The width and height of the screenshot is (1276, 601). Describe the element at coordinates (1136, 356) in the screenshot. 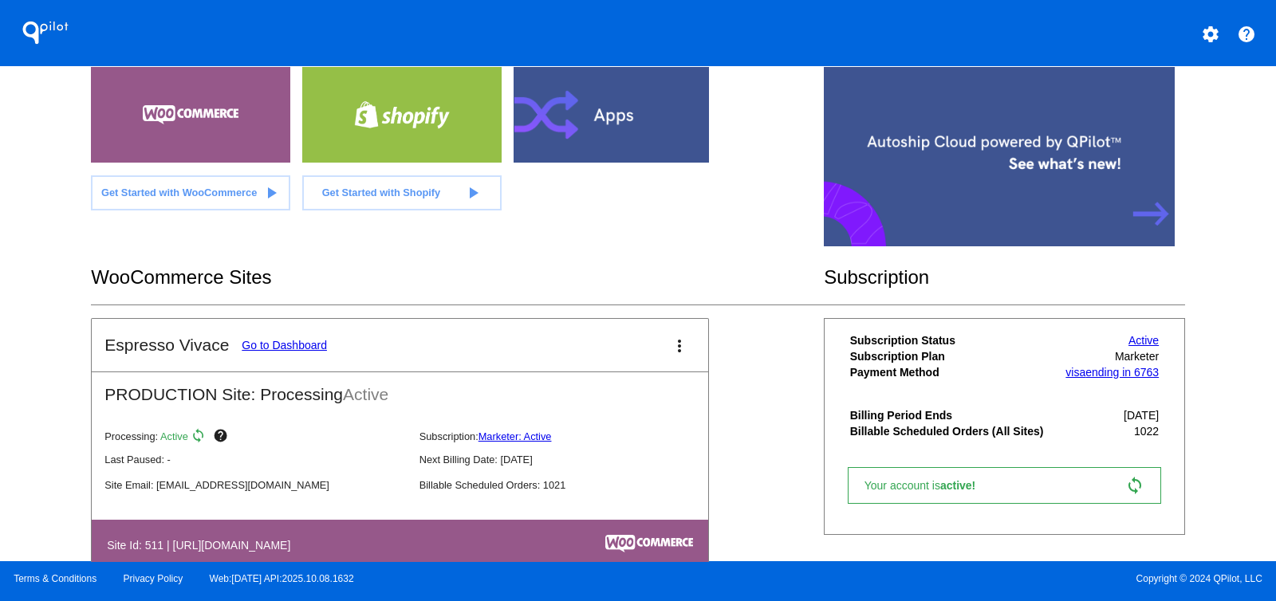

I see `span: Marketer` at that location.